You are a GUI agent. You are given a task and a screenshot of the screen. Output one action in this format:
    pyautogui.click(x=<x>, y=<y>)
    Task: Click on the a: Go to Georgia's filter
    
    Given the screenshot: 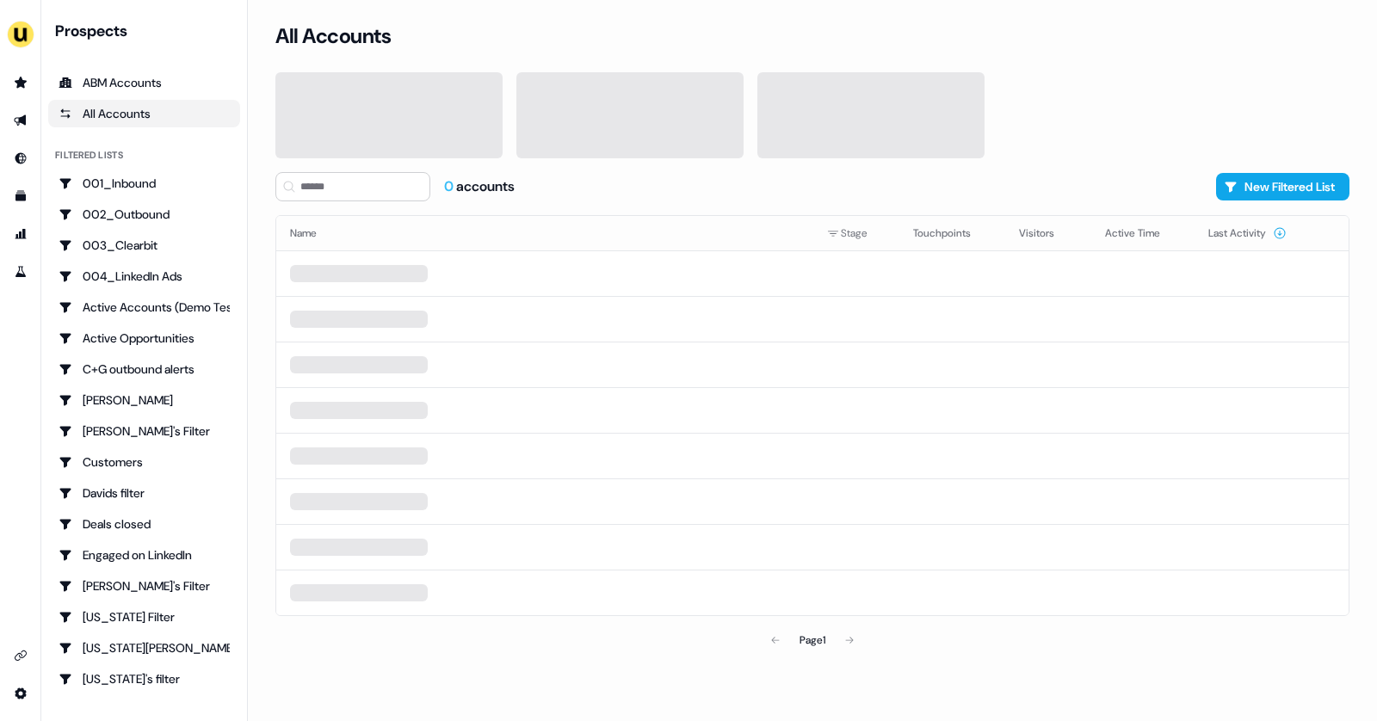 What is the action you would take?
    pyautogui.click(x=144, y=679)
    